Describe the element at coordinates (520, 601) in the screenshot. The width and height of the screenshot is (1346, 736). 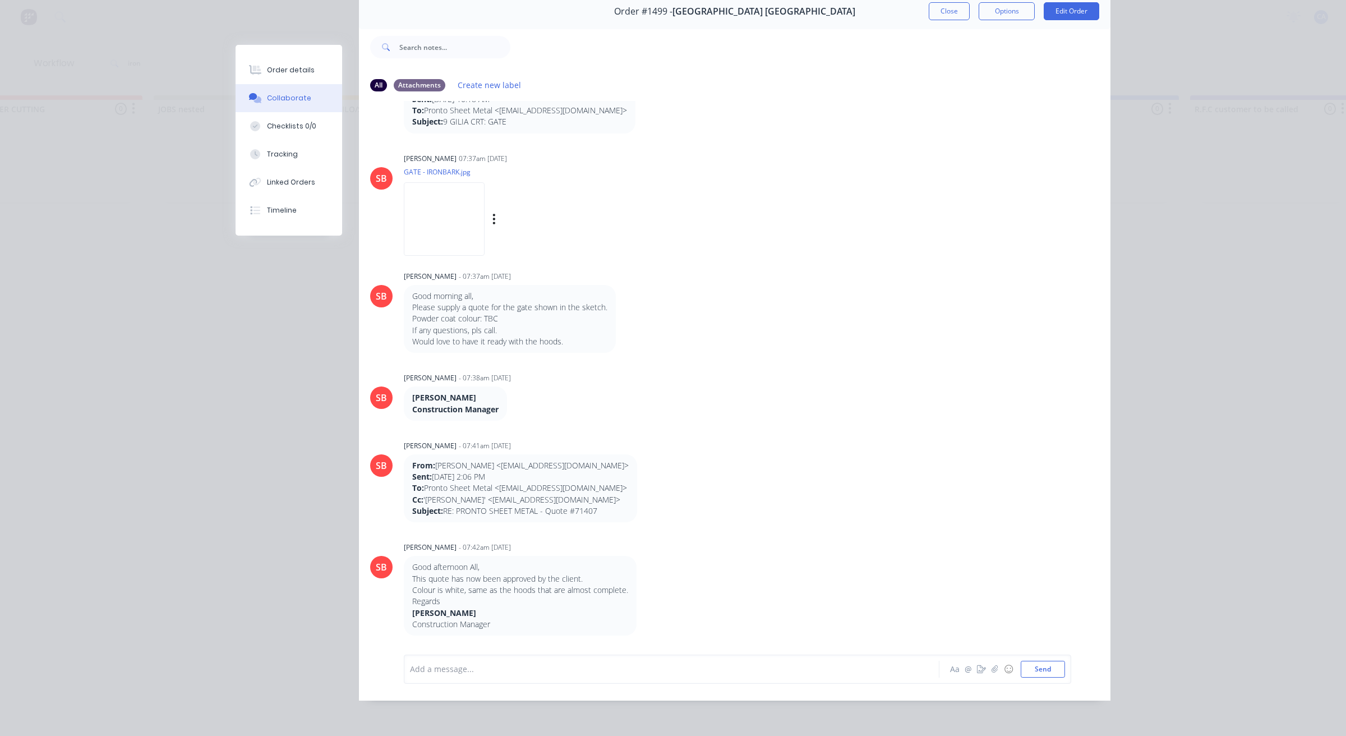
I see `p: Regards` at that location.